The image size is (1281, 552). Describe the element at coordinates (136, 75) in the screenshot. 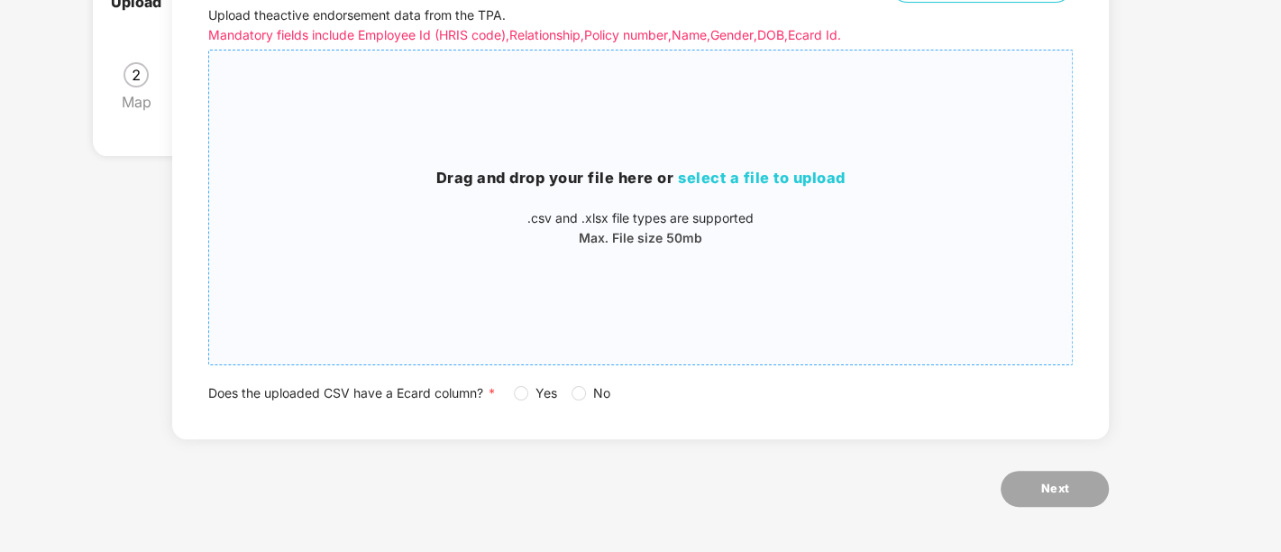

I see `span: 2` at that location.